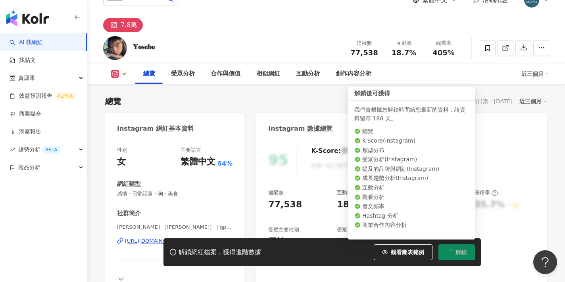 This screenshot has height=282, width=565. What do you see at coordinates (123, 25) in the screenshot?
I see `button: 7.8萬` at bounding box center [123, 25].